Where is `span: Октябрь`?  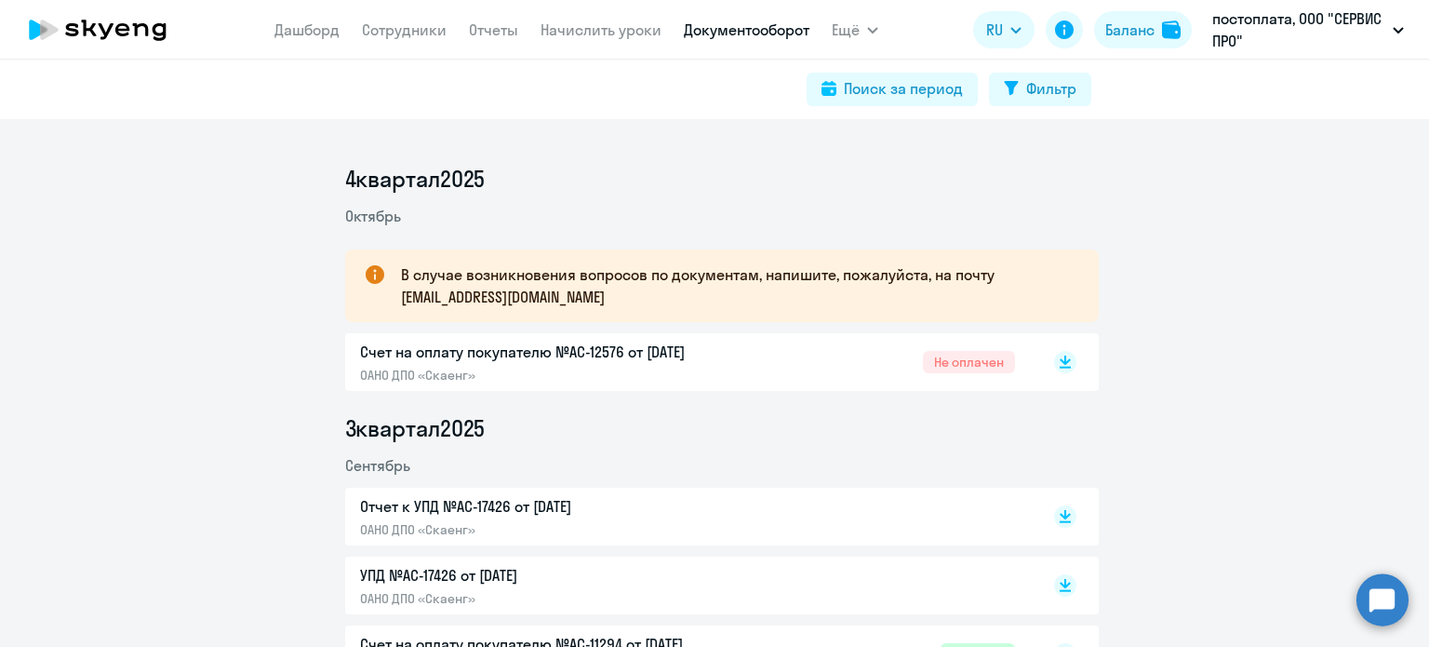
span: Октябрь is located at coordinates (373, 216).